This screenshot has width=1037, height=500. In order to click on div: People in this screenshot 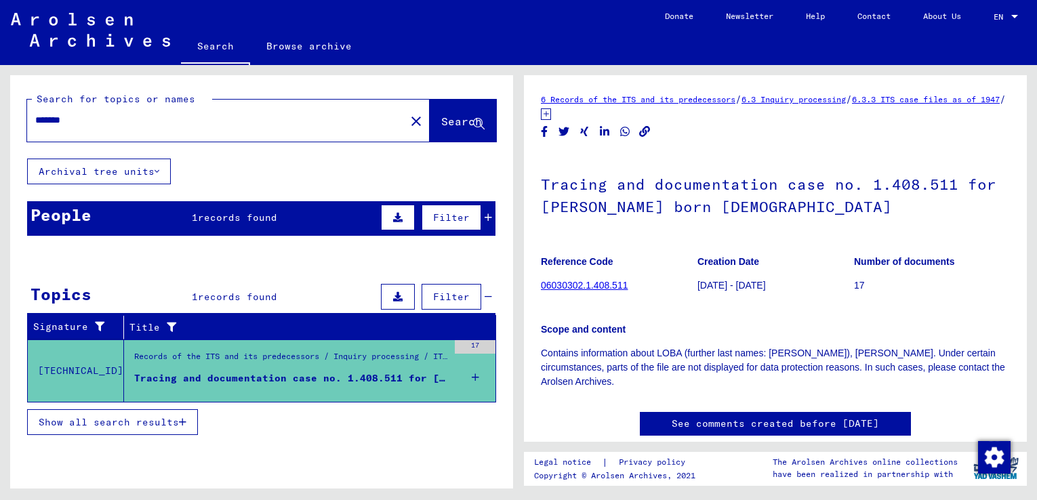, I will do `click(61, 215)`.